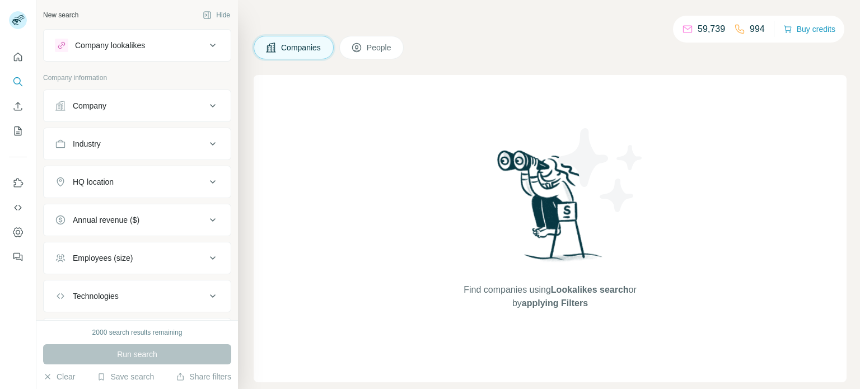 The height and width of the screenshot is (389, 860). I want to click on button: HQ location, so click(137, 182).